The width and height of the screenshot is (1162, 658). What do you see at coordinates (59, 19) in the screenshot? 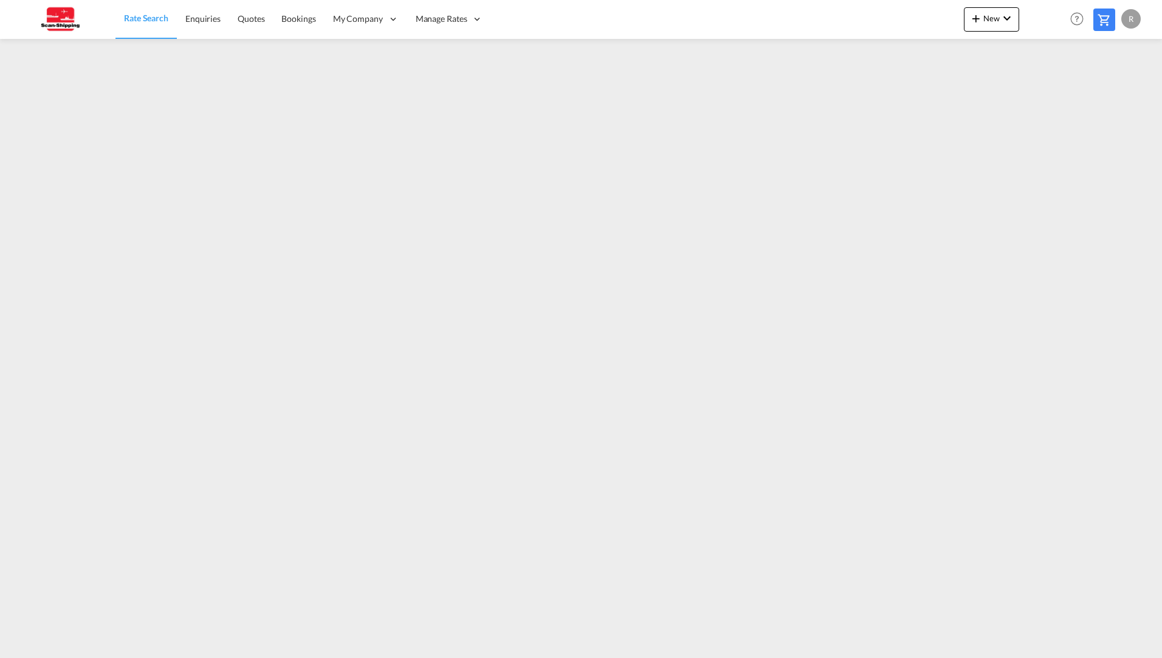
I see `img: 123b615026f311ee80dabbd30bc9e10f.jpg` at bounding box center [59, 19].